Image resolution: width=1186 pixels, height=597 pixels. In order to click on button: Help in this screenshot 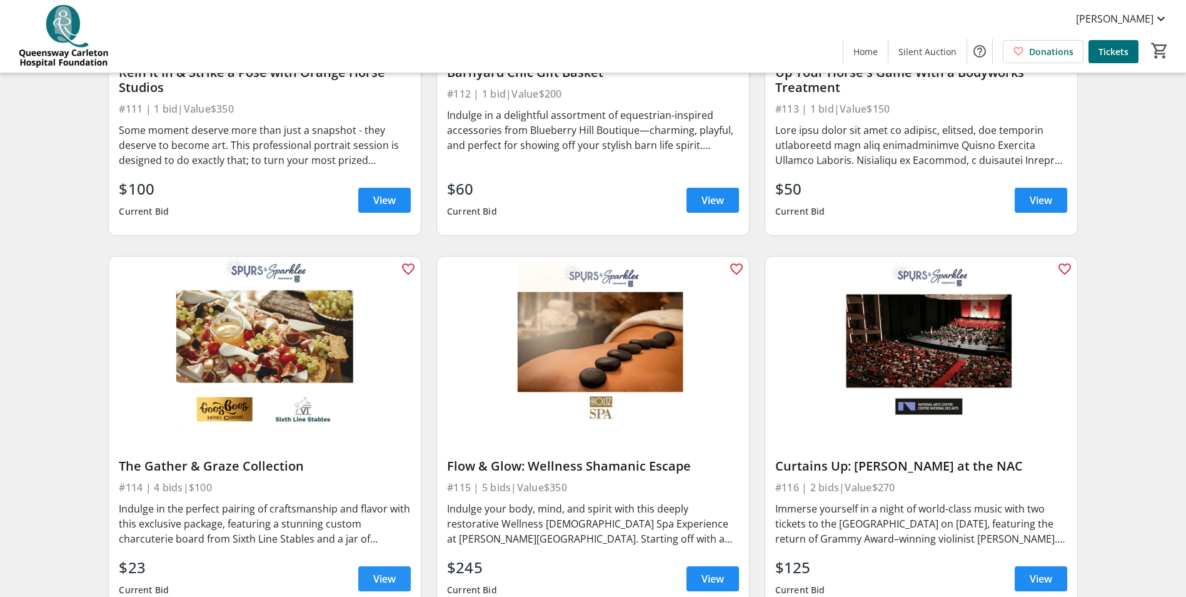, I will do `click(980, 51)`.